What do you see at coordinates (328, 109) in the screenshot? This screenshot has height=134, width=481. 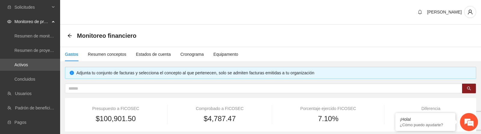 I see `div: Porcentaje ejercido FICOSEC` at bounding box center [328, 109].